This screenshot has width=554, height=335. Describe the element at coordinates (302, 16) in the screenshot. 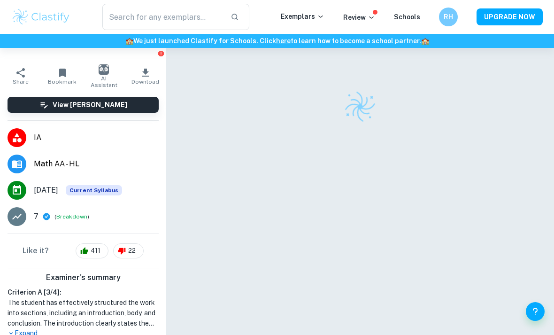

I see `p: Exemplars` at that location.